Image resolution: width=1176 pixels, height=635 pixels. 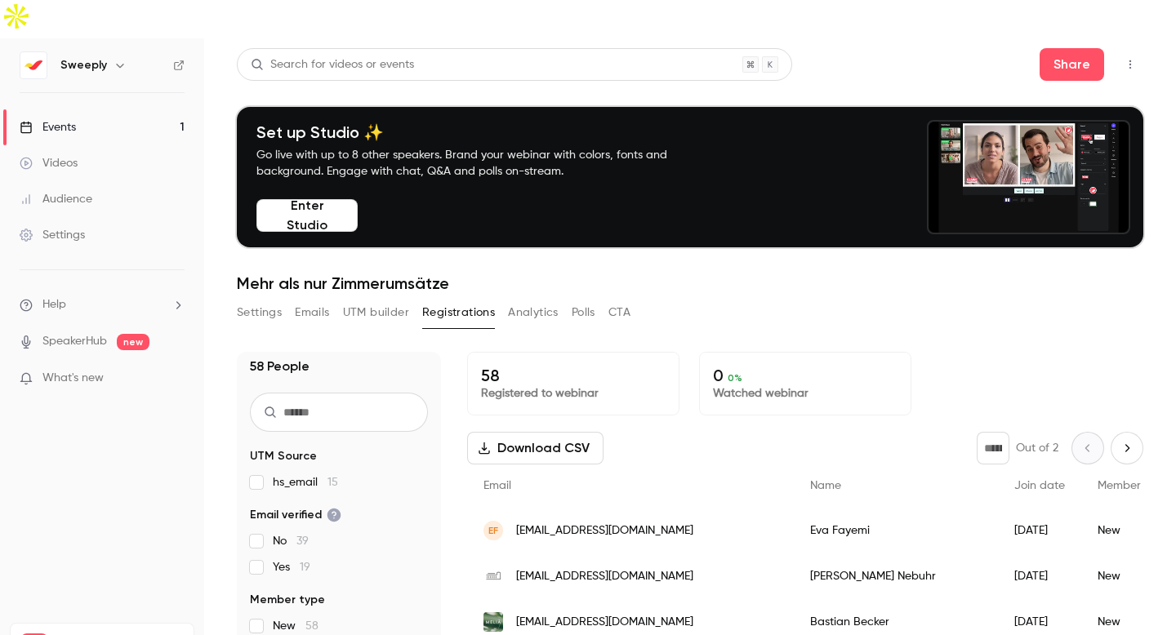 What do you see at coordinates (583, 313) in the screenshot?
I see `button: Polls` at bounding box center [583, 313].